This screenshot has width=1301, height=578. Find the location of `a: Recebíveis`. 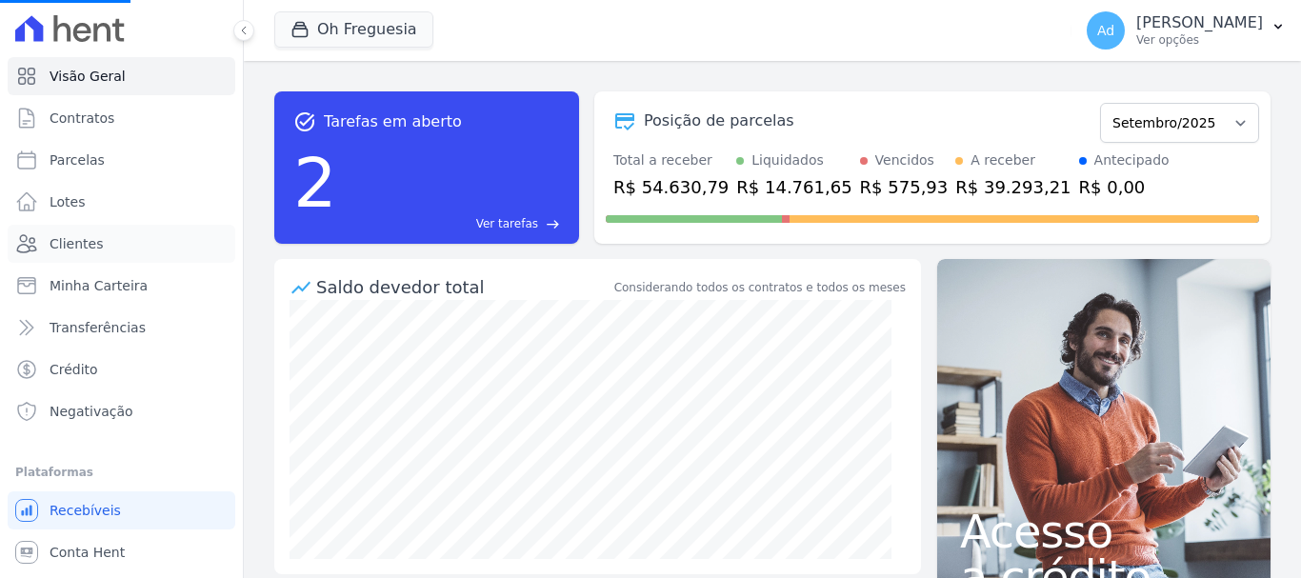

a: Recebíveis is located at coordinates (121, 511).